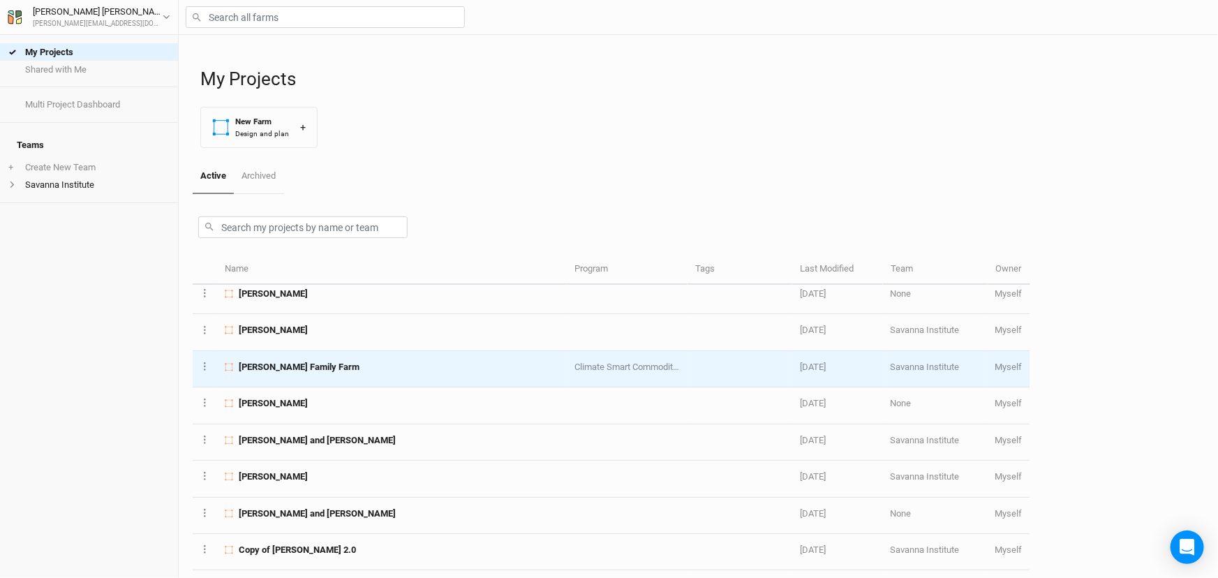 The width and height of the screenshot is (1218, 578). Describe the element at coordinates (299, 367) in the screenshot. I see `span: Zimmer Family Farm` at that location.